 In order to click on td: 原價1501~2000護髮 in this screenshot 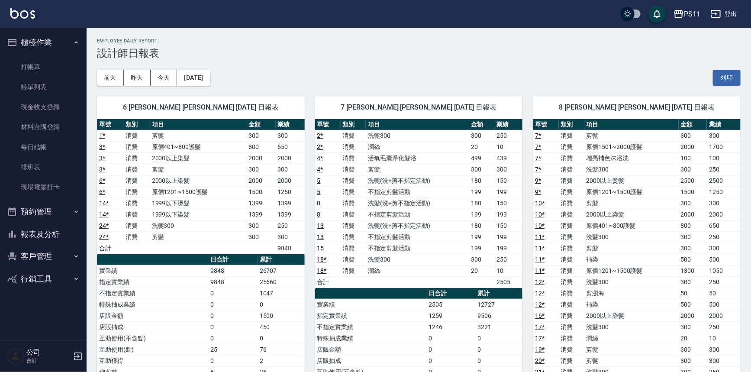, I will do `click(632, 147)`.